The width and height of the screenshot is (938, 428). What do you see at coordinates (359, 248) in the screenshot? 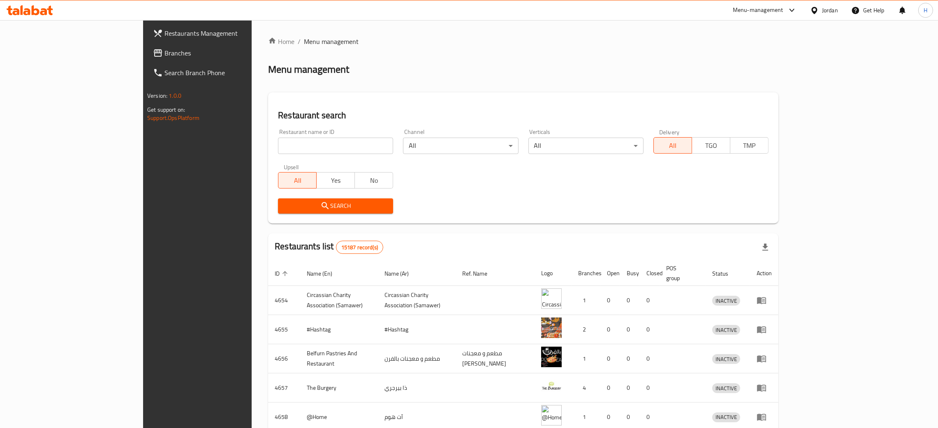
I see `div: Total records count` at bounding box center [359, 248].